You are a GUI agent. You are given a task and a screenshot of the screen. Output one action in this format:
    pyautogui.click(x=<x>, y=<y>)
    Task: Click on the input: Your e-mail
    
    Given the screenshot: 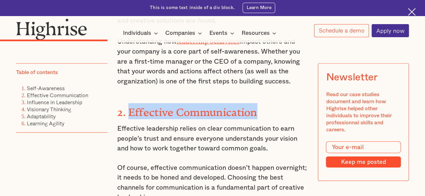 What is the action you would take?
    pyautogui.click(x=363, y=148)
    